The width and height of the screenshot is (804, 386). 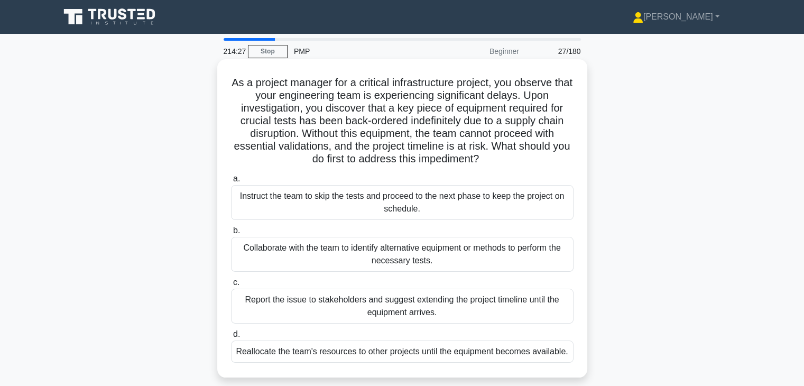 I want to click on div: Beginner, so click(x=479, y=51).